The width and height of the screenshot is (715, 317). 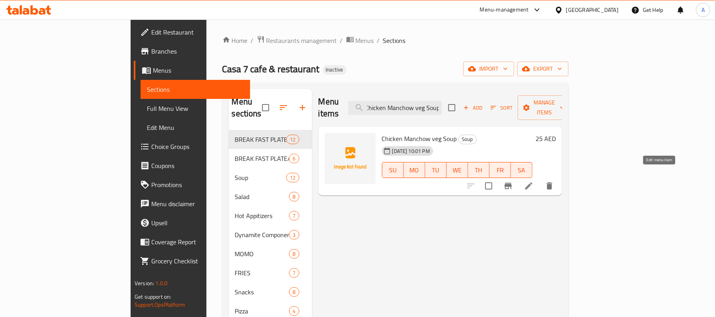 What do you see at coordinates (262, 273) in the screenshot?
I see `span: FRIES` at bounding box center [262, 273].